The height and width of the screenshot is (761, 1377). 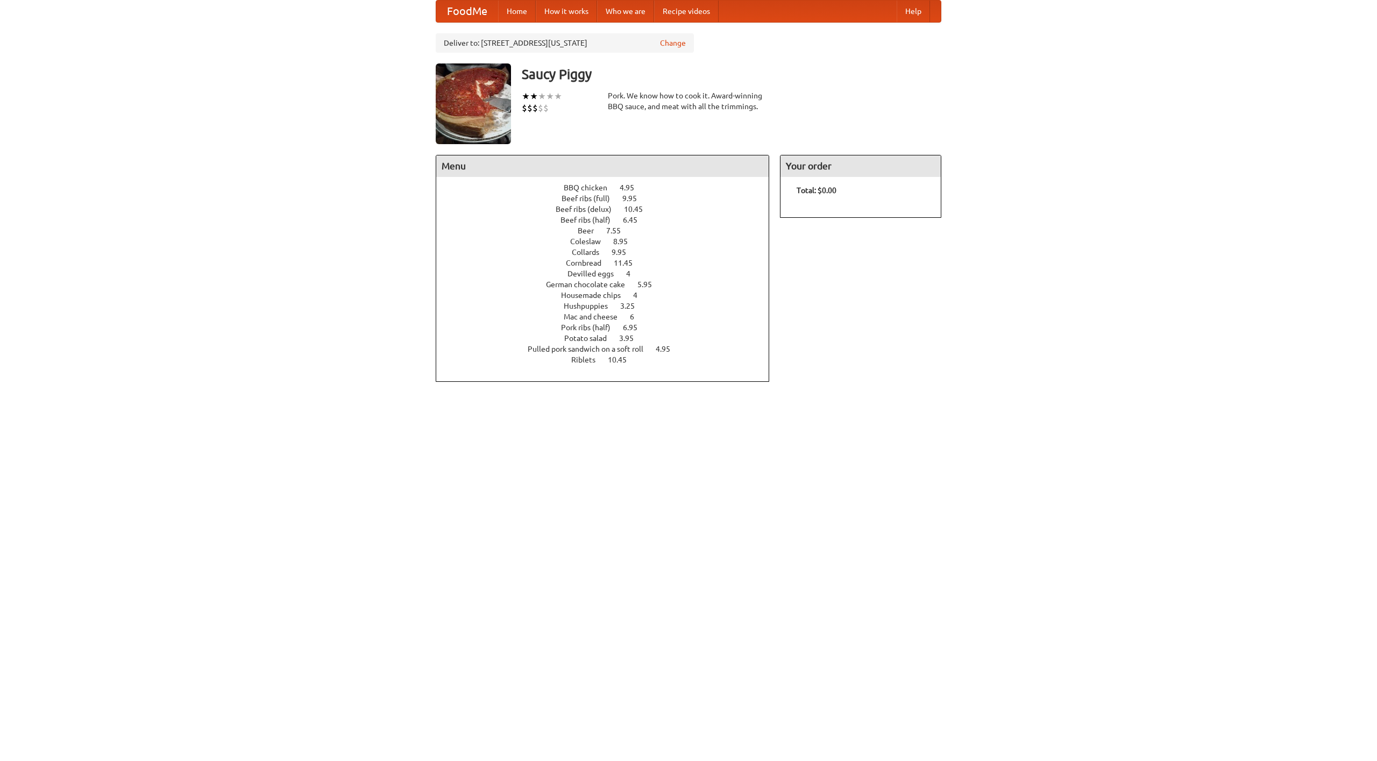 I want to click on a: Mac and cheese 6, so click(x=609, y=317).